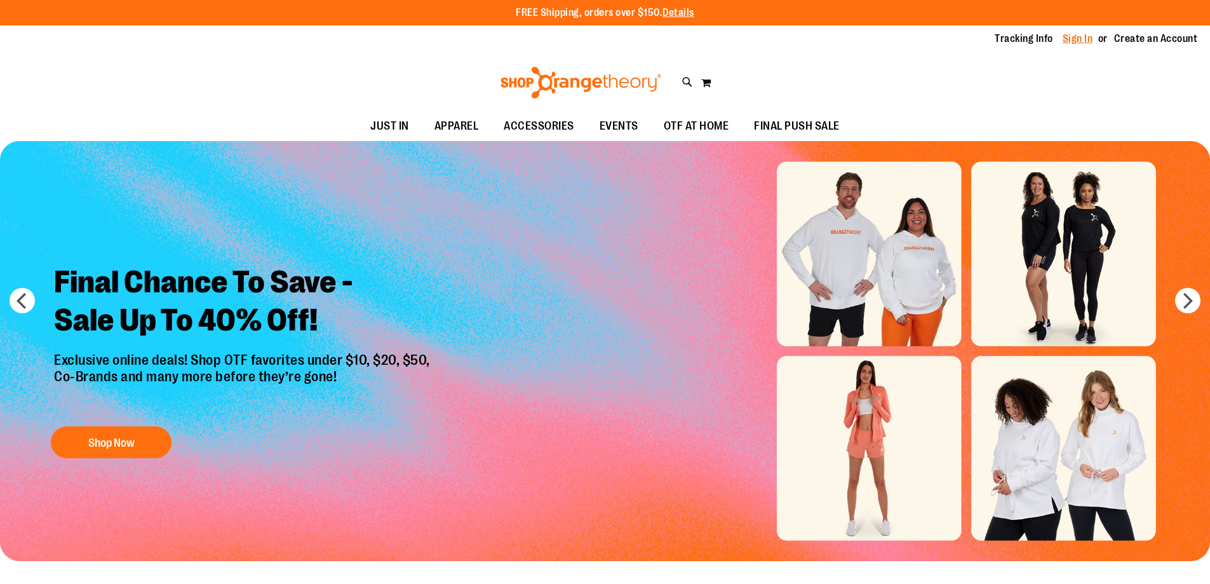 The height and width of the screenshot is (584, 1210). What do you see at coordinates (678, 13) in the screenshot?
I see `a: Details` at bounding box center [678, 13].